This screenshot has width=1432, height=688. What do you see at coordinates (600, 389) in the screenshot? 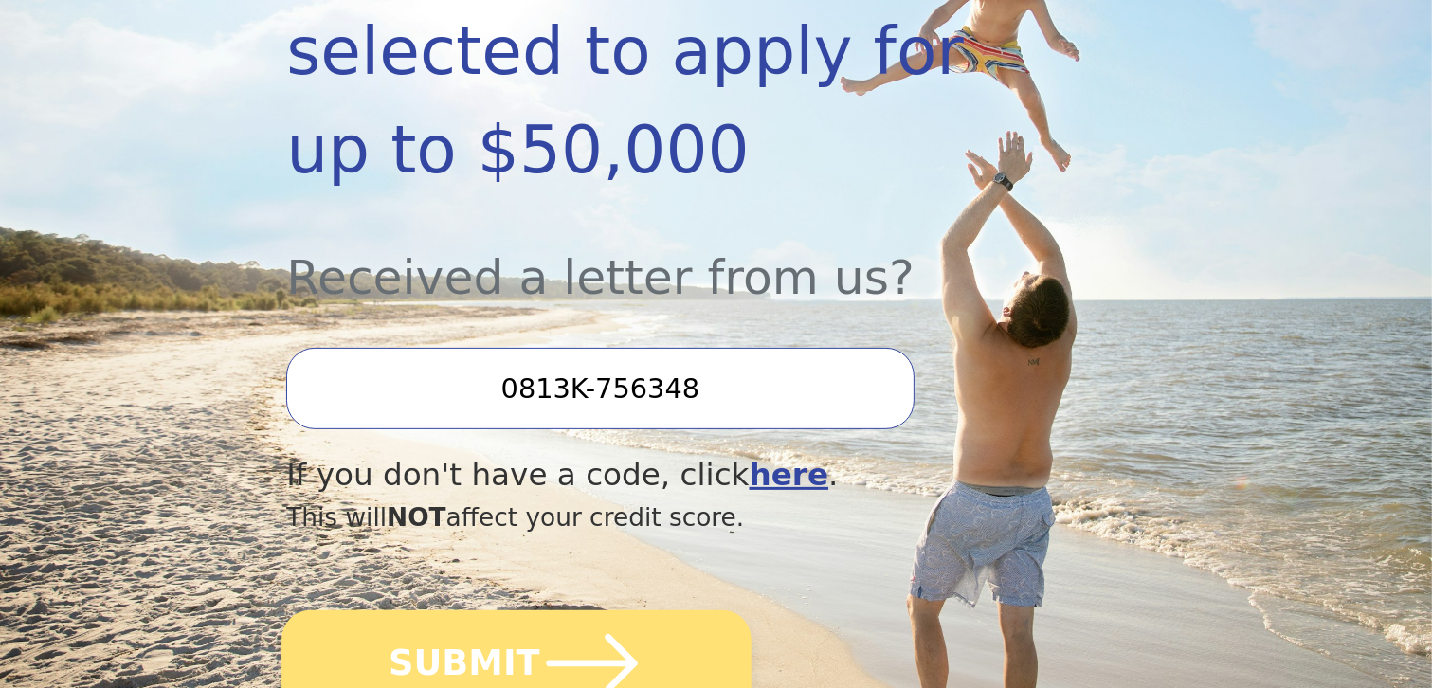
I see `input: Enter your Offer Code:` at bounding box center [600, 389].